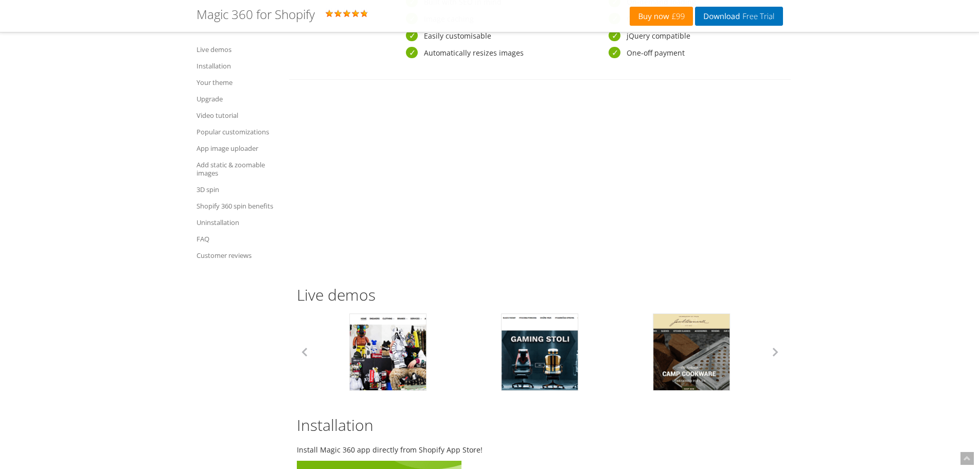 The height and width of the screenshot is (469, 979). Describe the element at coordinates (469, 36) in the screenshot. I see `li: Easily customisable` at that location.